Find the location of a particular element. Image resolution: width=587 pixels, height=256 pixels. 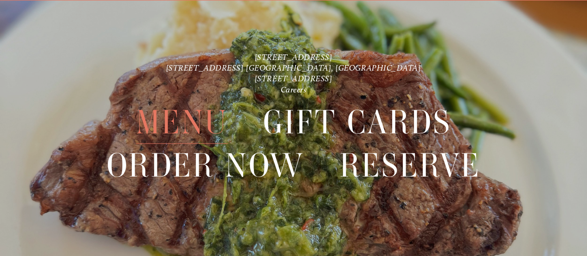

span: Gift Cards is located at coordinates (357, 122).